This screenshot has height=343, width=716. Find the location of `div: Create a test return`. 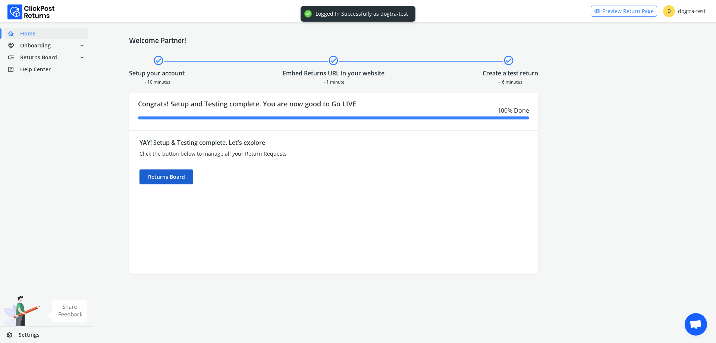

div: Create a test return is located at coordinates (510, 73).